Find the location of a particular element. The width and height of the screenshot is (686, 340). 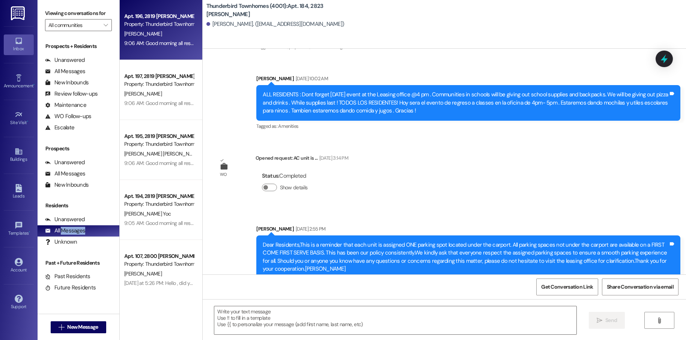

div: Opened request: AC unit is ... is located at coordinates (302, 159).